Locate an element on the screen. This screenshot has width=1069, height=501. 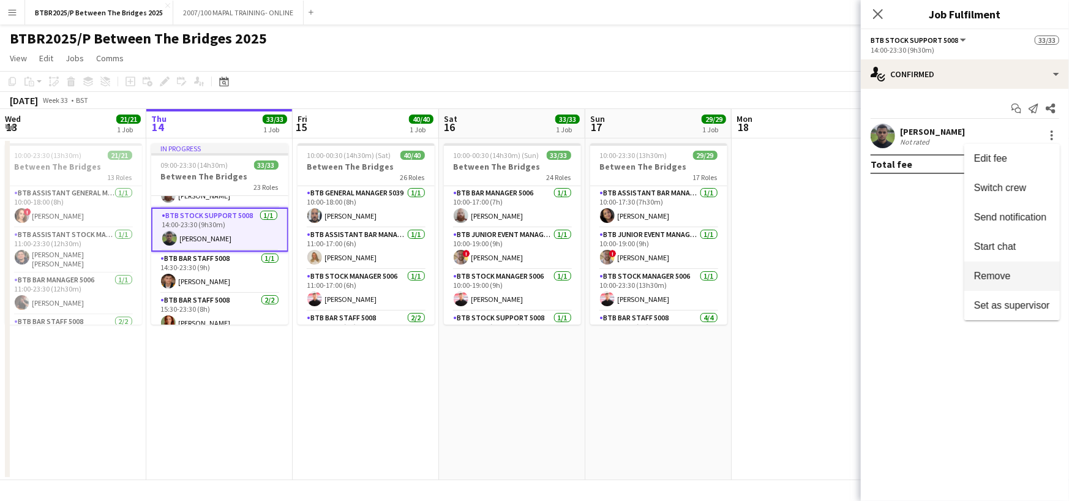
button: Start chat is located at coordinates (1012, 247).